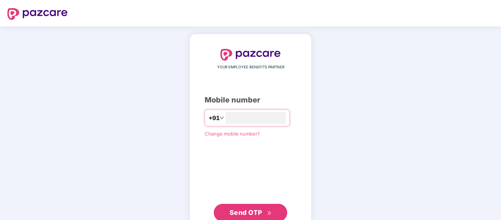 Image resolution: width=501 pixels, height=220 pixels. What do you see at coordinates (246, 212) in the screenshot?
I see `span: Send OTP` at bounding box center [246, 212].